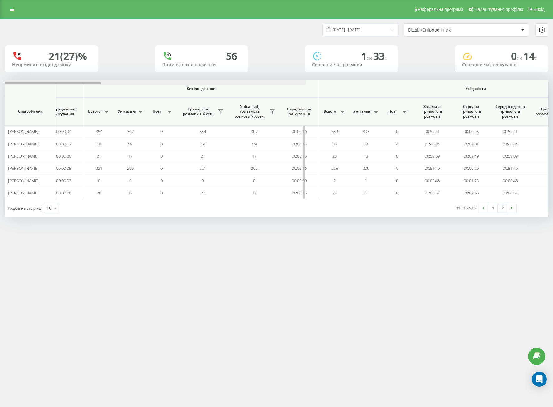  I want to click on span: c, so click(535, 58).